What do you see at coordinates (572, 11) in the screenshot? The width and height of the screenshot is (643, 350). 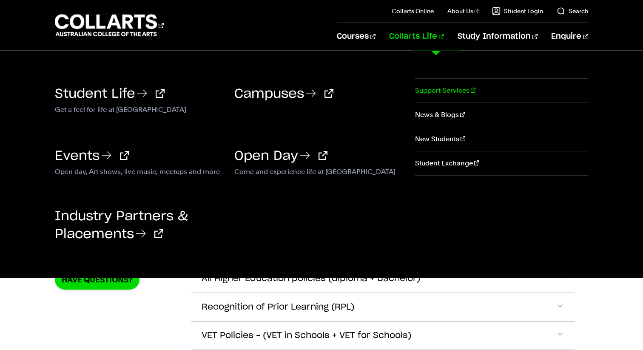 I see `a: Search` at bounding box center [572, 11].